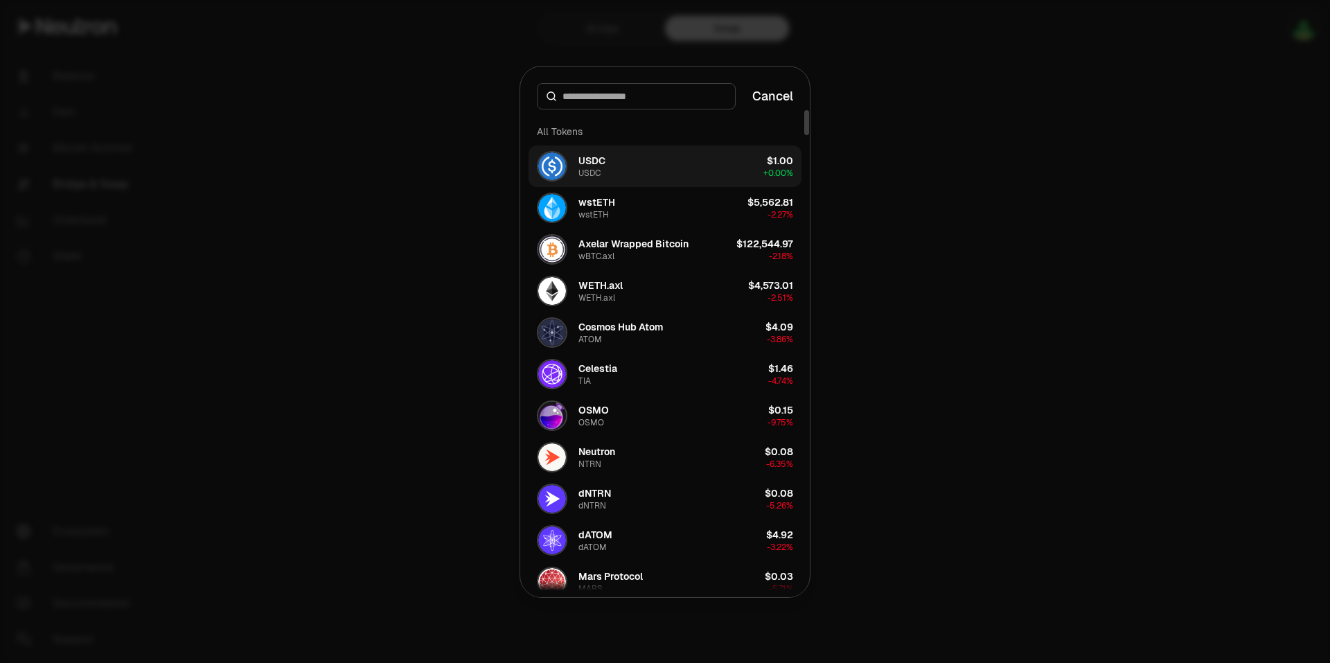 This screenshot has width=1330, height=663. I want to click on button: OSMO LogoOSMOOSMO$0.15-9.75%, so click(665, 415).